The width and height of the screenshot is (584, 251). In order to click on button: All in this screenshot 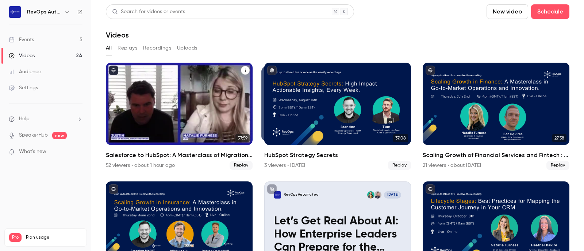, I will do `click(109, 48)`.